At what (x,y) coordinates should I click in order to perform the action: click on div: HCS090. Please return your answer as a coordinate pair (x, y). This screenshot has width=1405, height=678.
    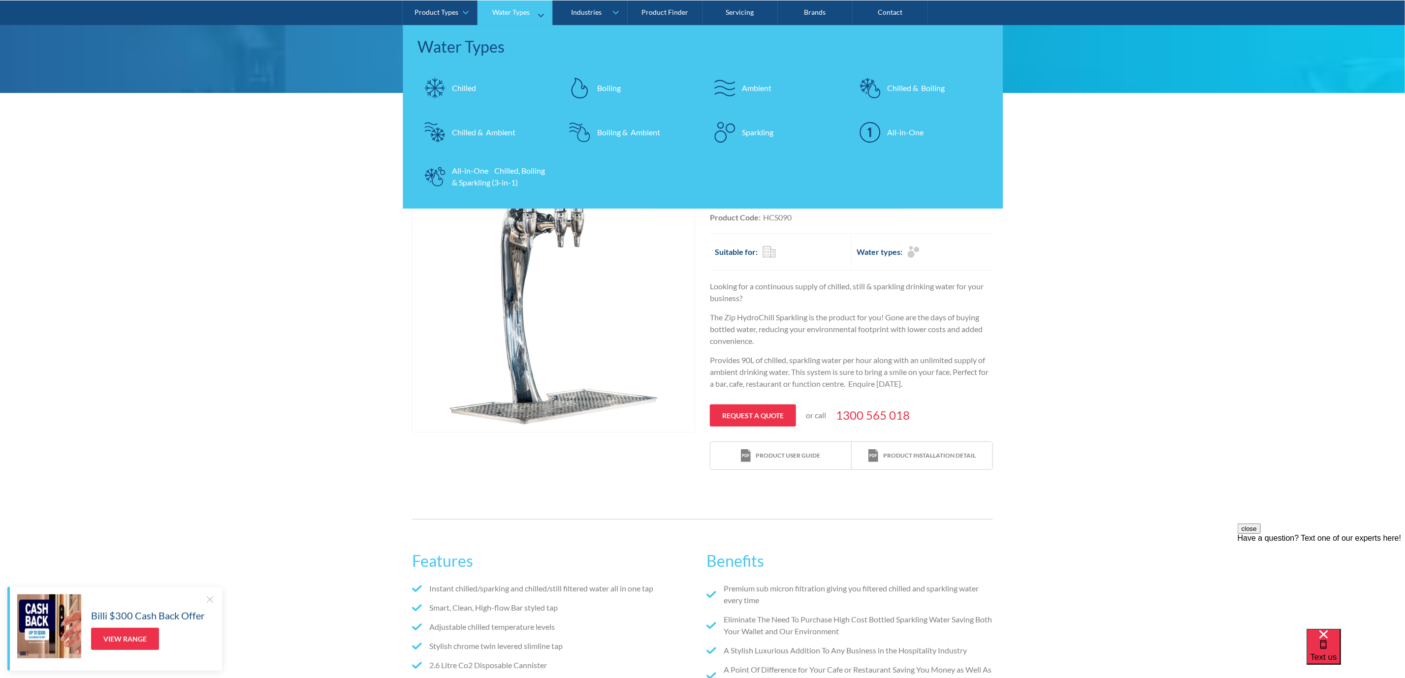
    Looking at the image, I should click on (777, 218).